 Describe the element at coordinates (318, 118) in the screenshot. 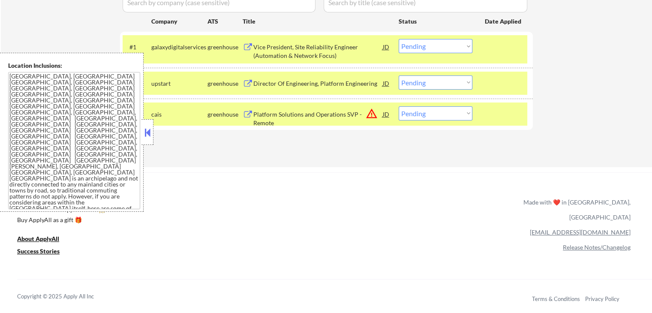

I see `div: Platform Solutions and Operations SVP - Remote` at that location.